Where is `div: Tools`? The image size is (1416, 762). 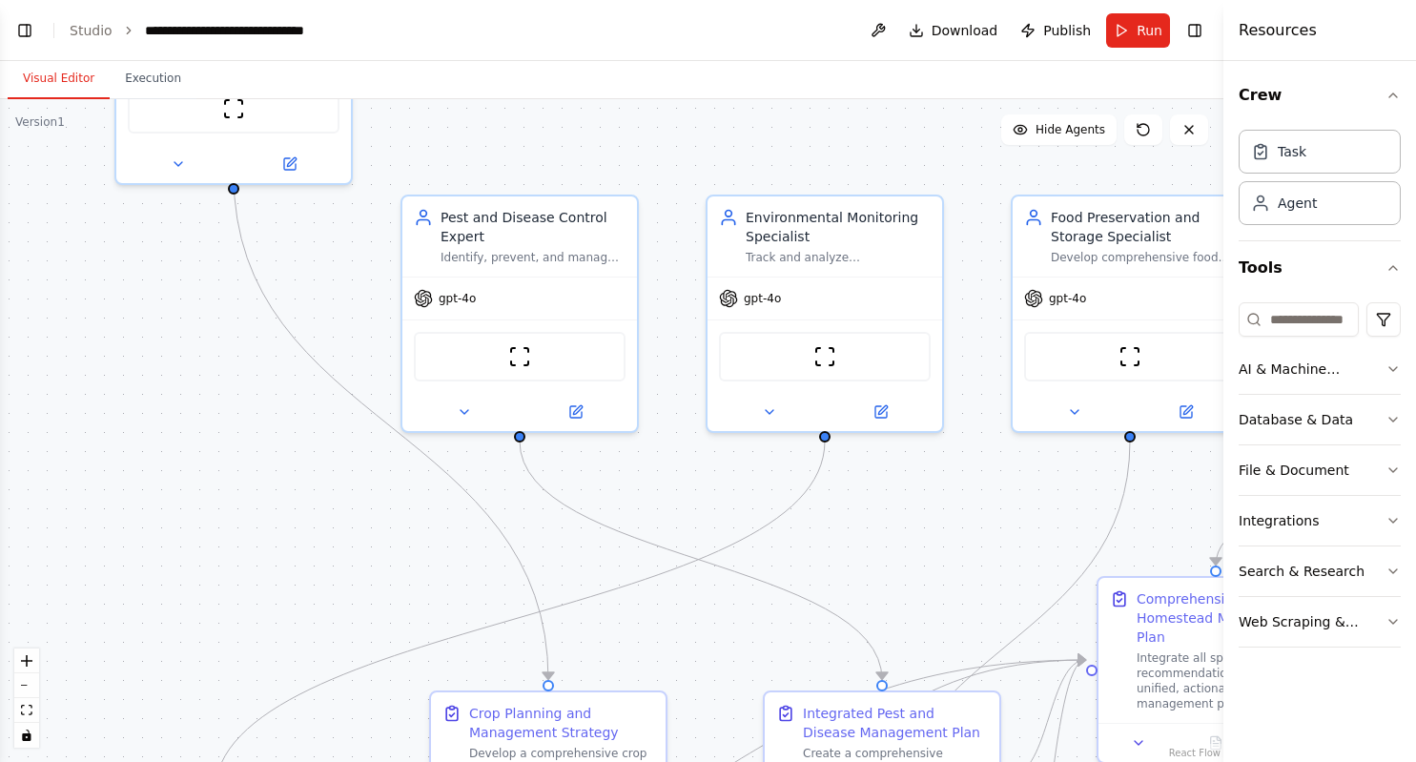
div: Tools is located at coordinates (1320, 479).